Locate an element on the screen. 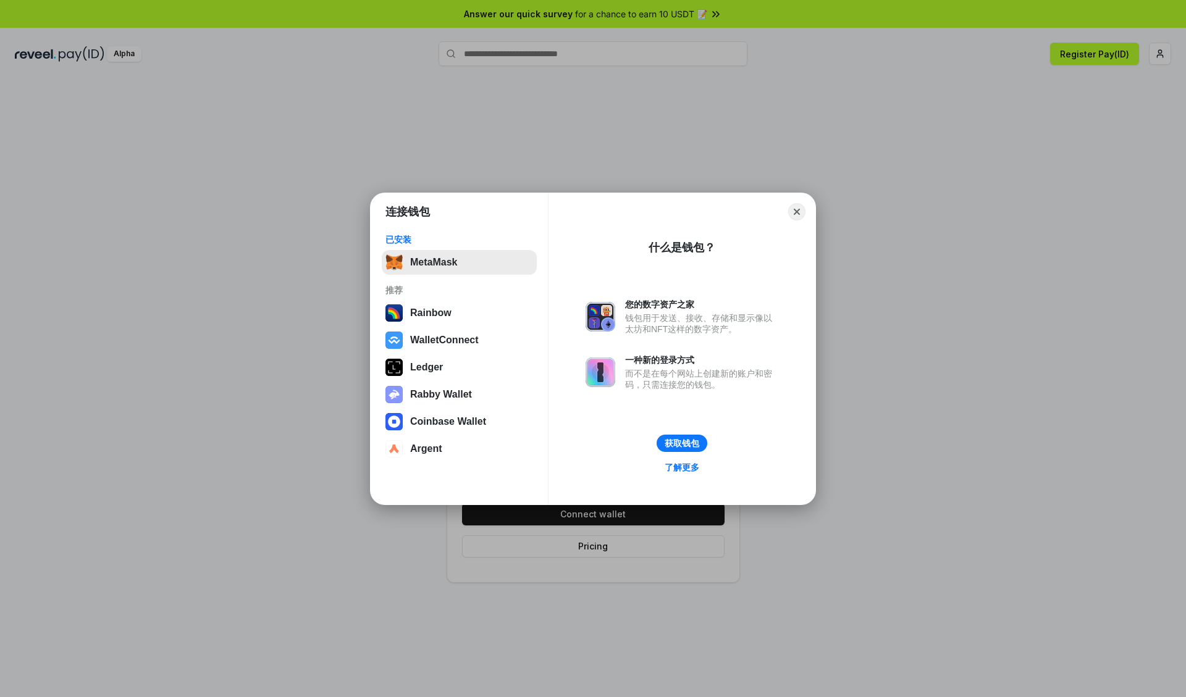 This screenshot has width=1186, height=697. button: Close is located at coordinates (797, 212).